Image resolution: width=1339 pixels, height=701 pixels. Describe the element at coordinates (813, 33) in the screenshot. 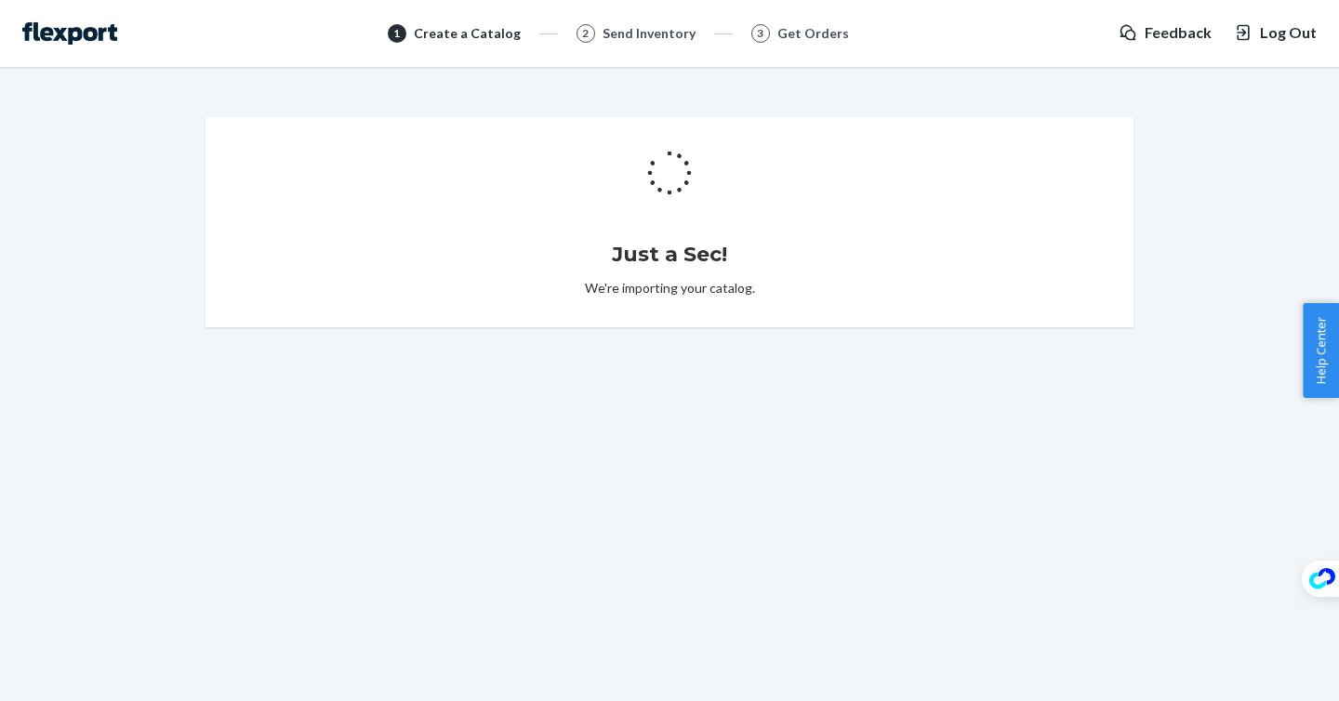

I see `div: Get Orders` at that location.